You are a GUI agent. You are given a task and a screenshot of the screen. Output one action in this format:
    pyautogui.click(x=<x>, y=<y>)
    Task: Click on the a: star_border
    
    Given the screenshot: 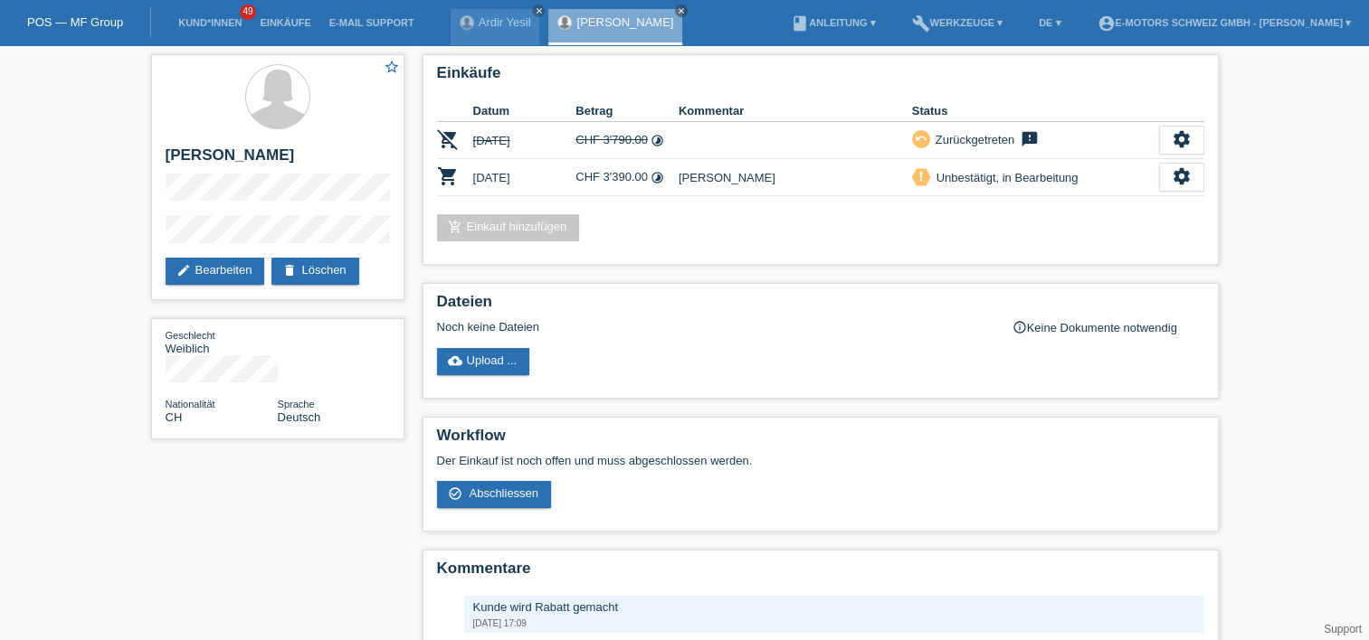 What is the action you would take?
    pyautogui.click(x=392, y=68)
    